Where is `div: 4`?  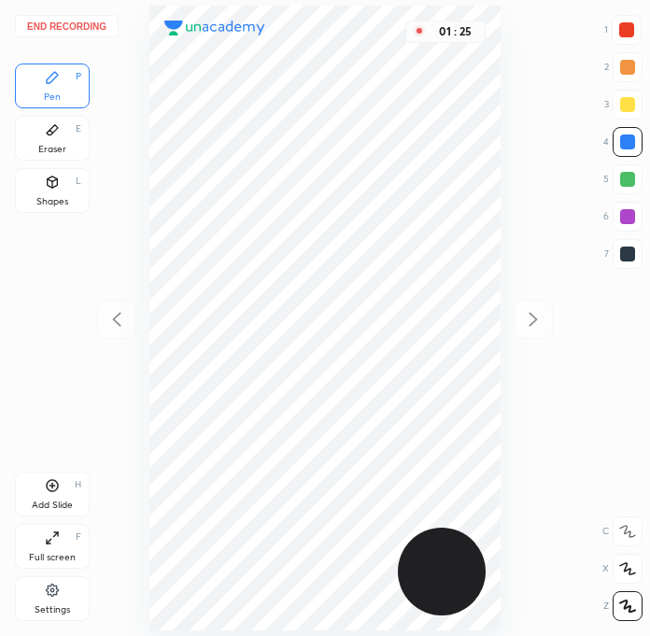
div: 4 is located at coordinates (623, 142).